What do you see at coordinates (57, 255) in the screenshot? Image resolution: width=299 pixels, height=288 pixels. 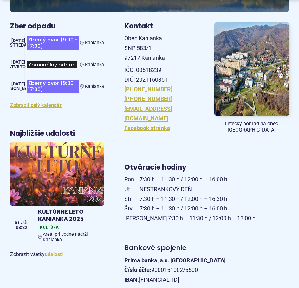 I see `p: Zobraziť všetky` at bounding box center [57, 255].